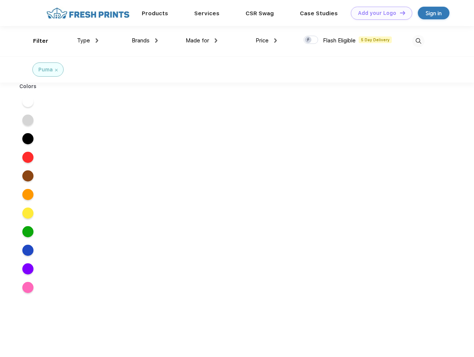 The width and height of the screenshot is (474, 357). Describe the element at coordinates (260, 13) in the screenshot. I see `a: CSR Swag` at that location.